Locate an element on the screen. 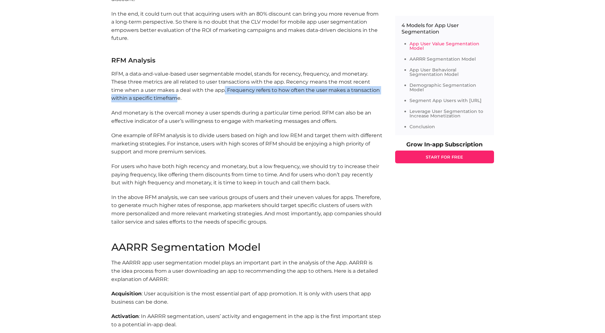  a: Leverage User Segmentation to Increase Monetization is located at coordinates (446, 113).